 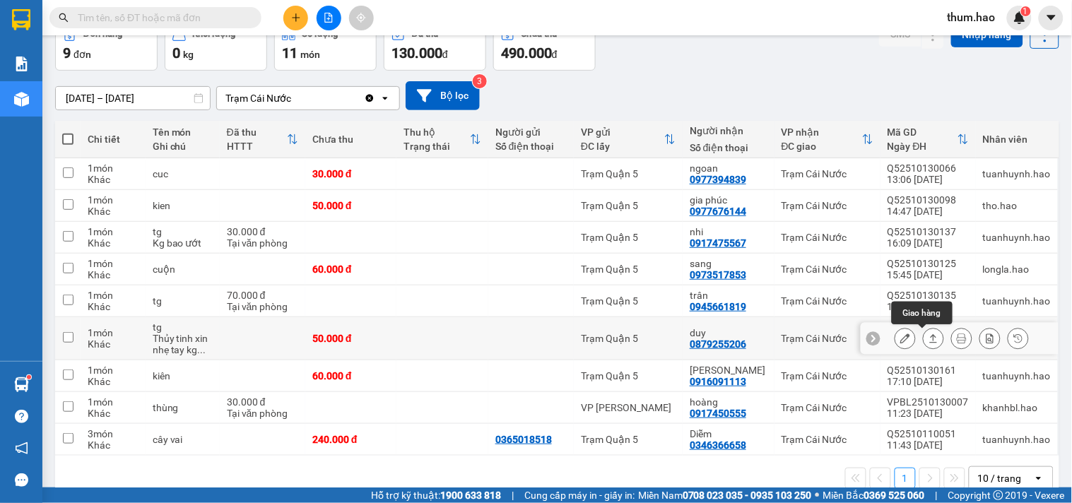 What do you see at coordinates (822, 132) in the screenshot?
I see `div: VP nhận` at bounding box center [822, 132].